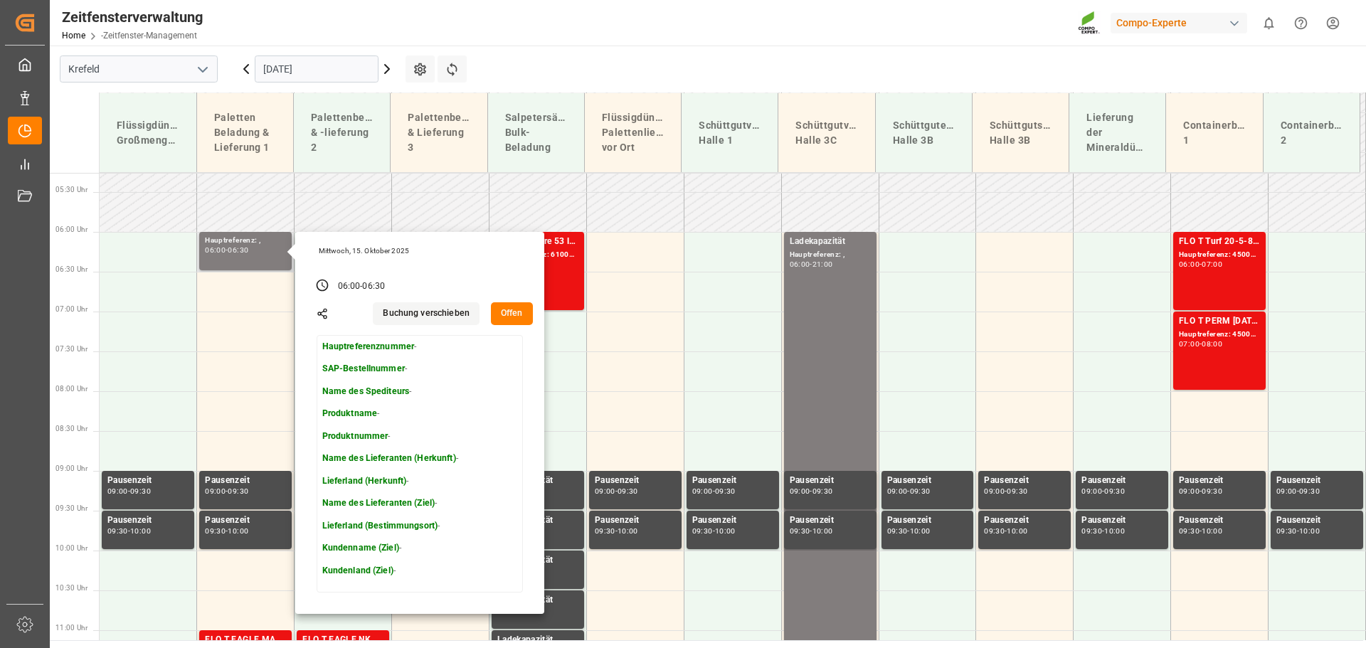 The height and width of the screenshot is (648, 1366). What do you see at coordinates (646, 132) in the screenshot?
I see `font: Flüssigdünger-Palettenlieferung vor Ort` at bounding box center [646, 132].